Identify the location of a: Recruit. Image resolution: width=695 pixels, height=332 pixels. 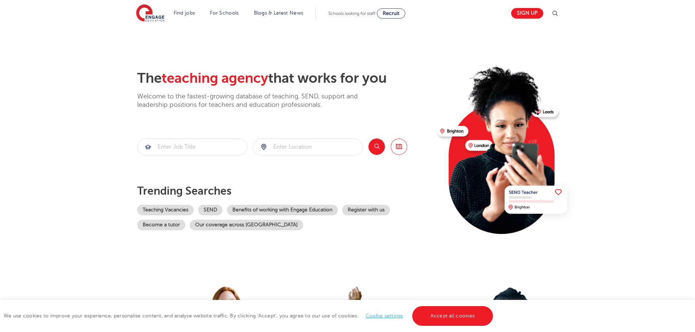
(391, 14).